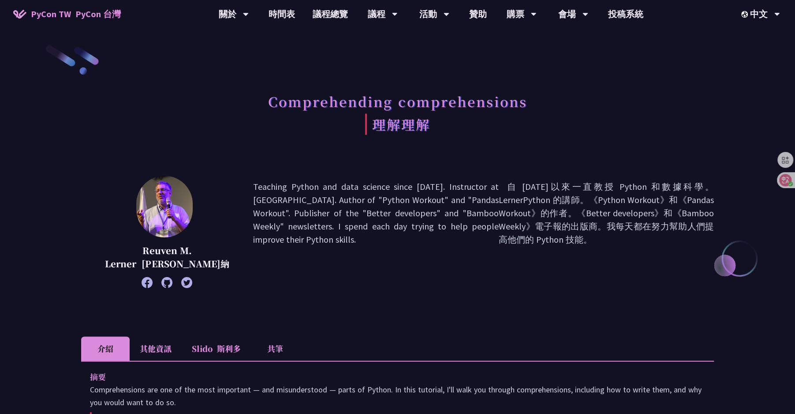  Describe the element at coordinates (98, 14) in the screenshot. I see `font: PyCon 台灣` at that location.